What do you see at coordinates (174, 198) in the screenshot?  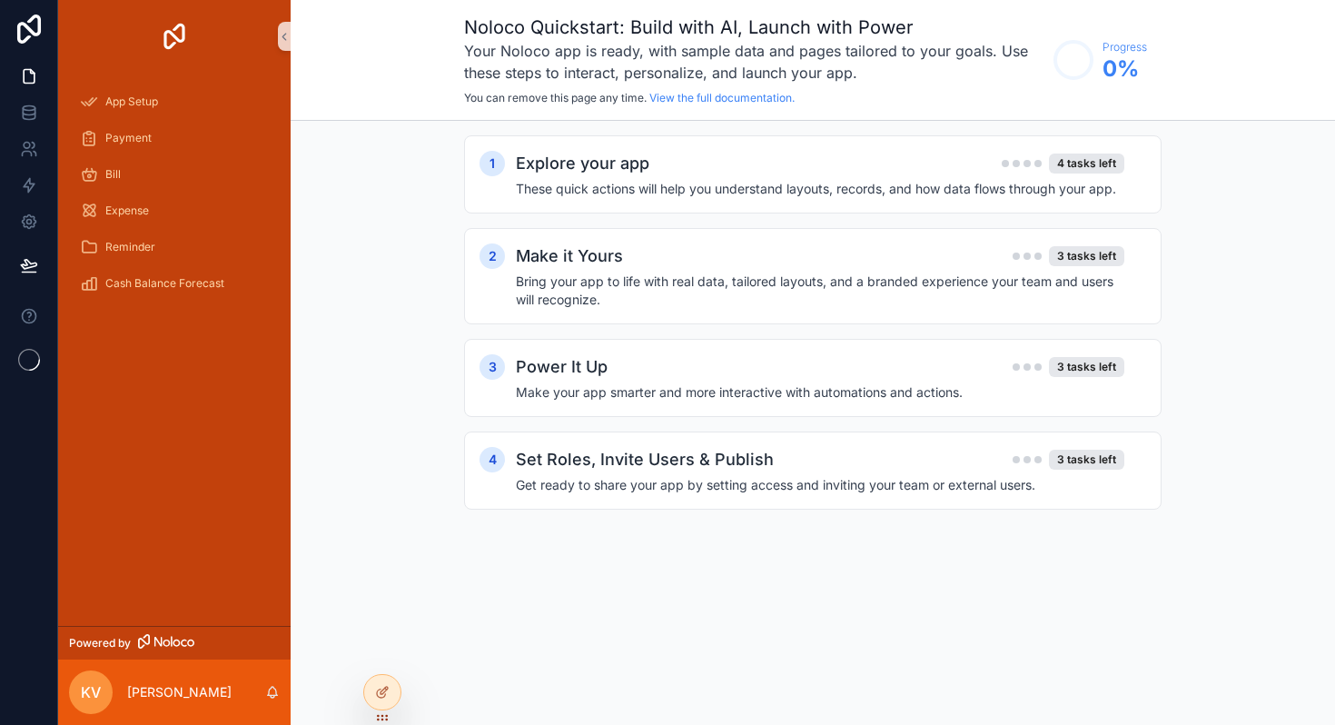 I see `div: scrollable content` at bounding box center [174, 198].